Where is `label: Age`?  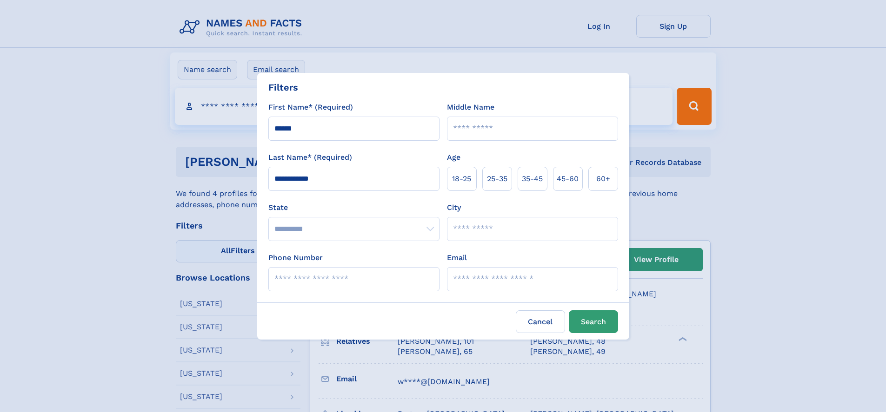 label: Age is located at coordinates (453, 158).